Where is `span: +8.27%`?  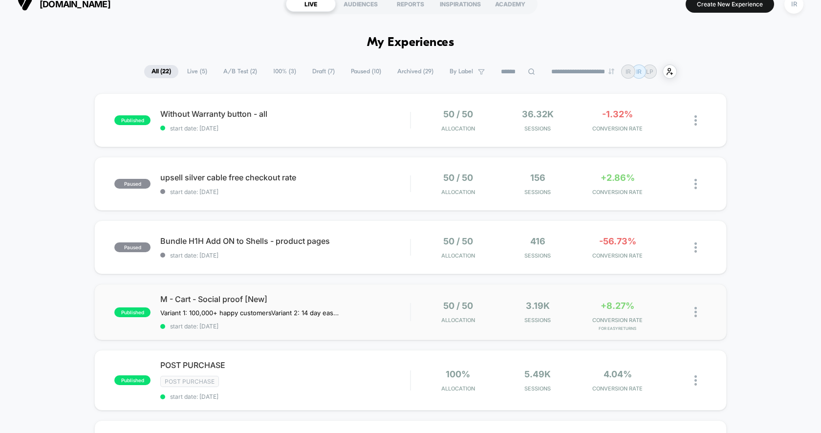
span: +8.27% is located at coordinates (617, 305).